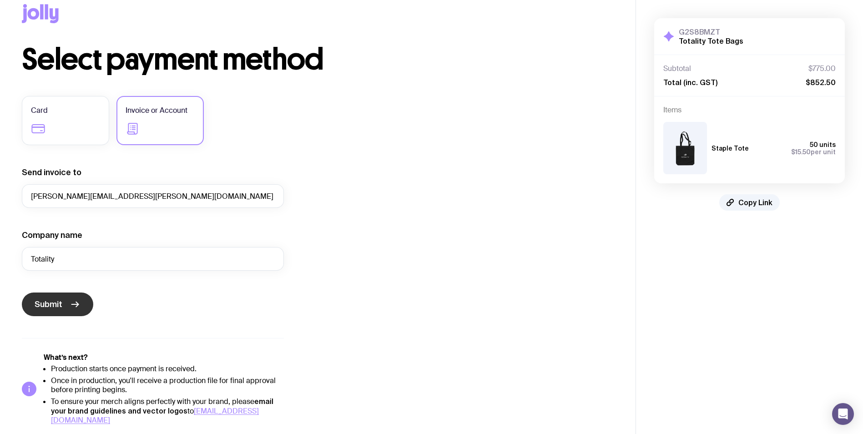  I want to click on li: Production starts once payment is received., so click(167, 369).